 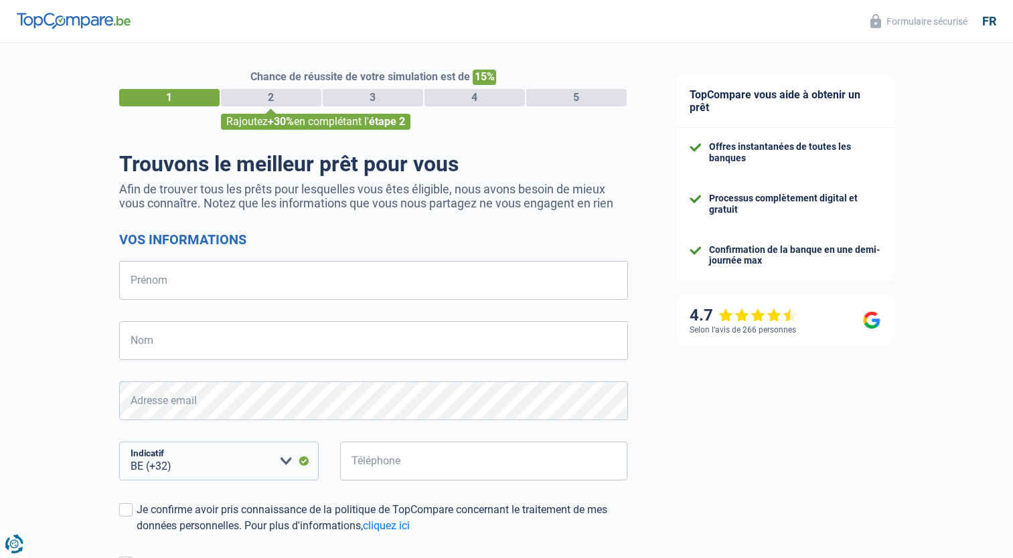 What do you see at coordinates (475, 98) in the screenshot?
I see `div: 4` at bounding box center [475, 98].